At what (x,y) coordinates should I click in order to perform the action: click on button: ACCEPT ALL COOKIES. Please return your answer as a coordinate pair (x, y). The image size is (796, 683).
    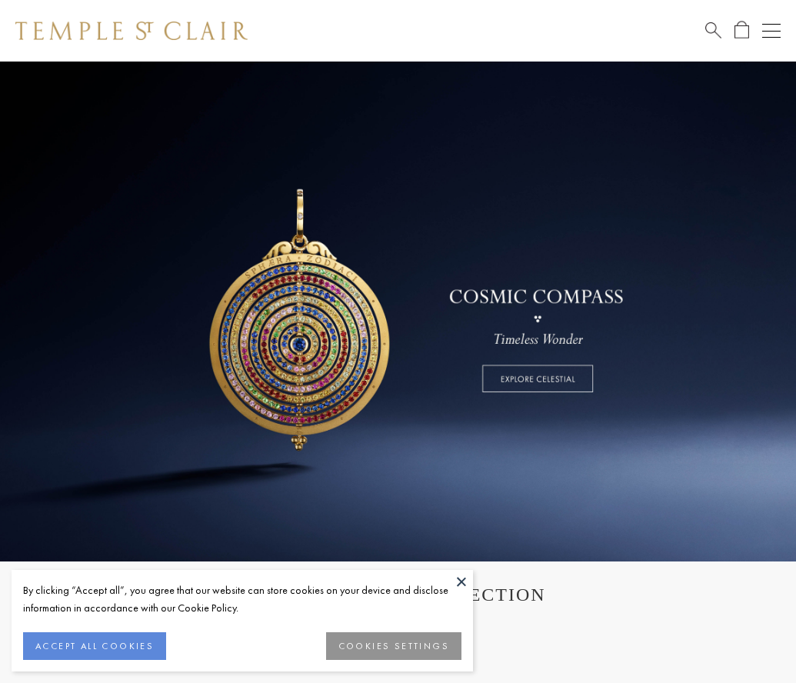
    Looking at the image, I should click on (95, 646).